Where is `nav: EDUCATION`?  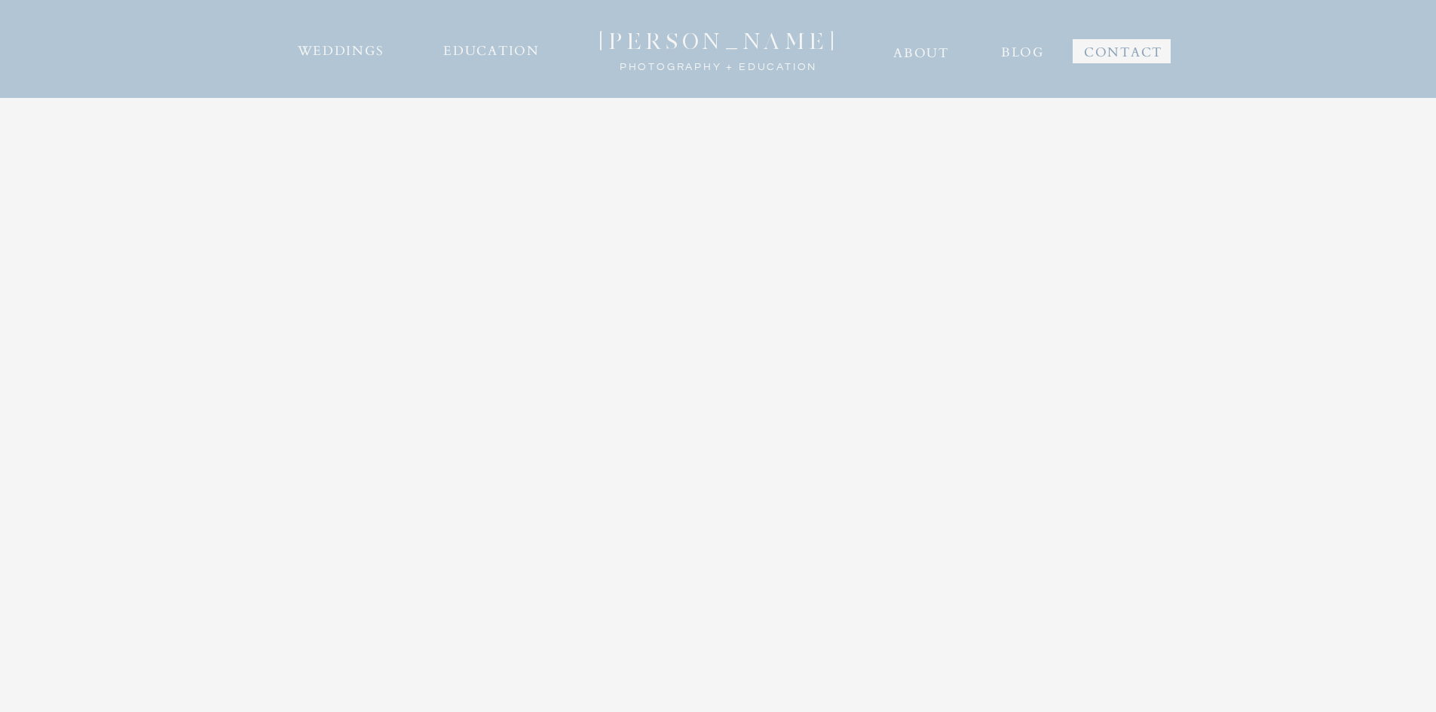
nav: EDUCATION is located at coordinates (491, 49).